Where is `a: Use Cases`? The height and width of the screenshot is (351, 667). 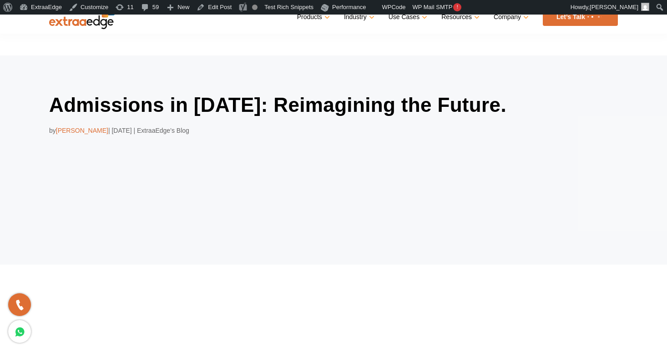 a: Use Cases is located at coordinates (407, 17).